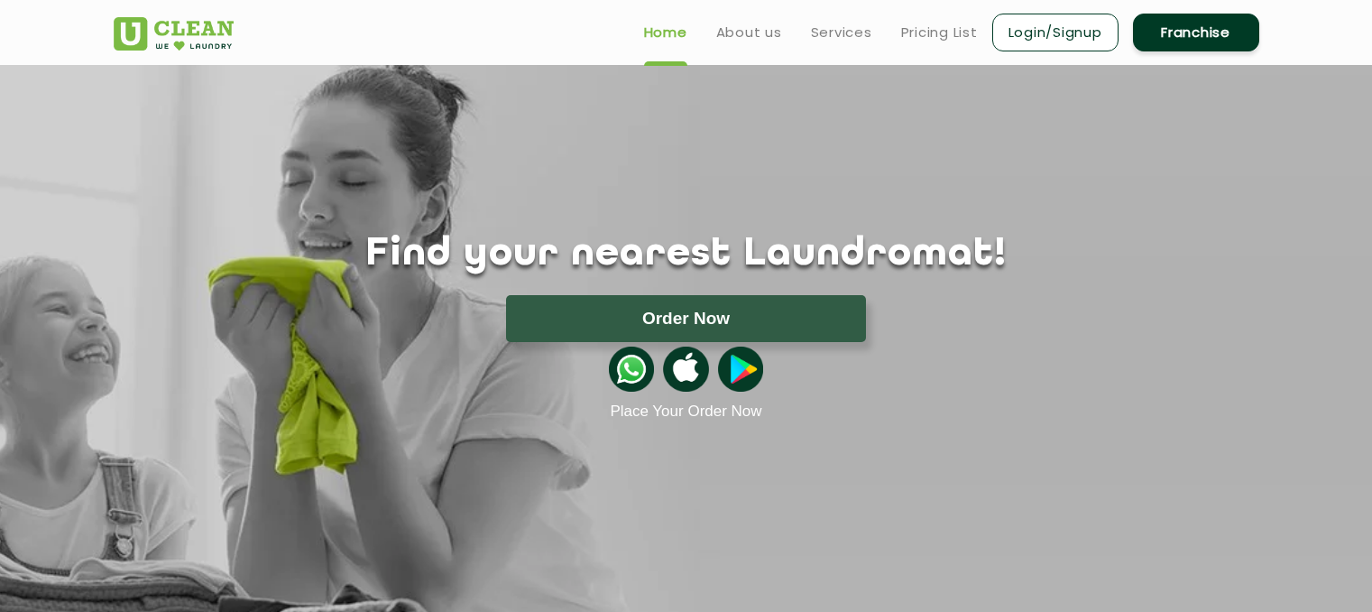 The image size is (1372, 612). I want to click on h1: Find your nearest Laundromat!, so click(687, 254).